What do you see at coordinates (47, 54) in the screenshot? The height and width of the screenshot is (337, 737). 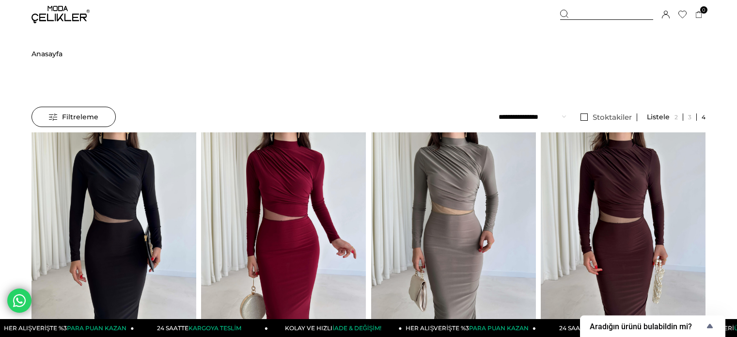 I see `span: Anasayfa` at bounding box center [47, 54].